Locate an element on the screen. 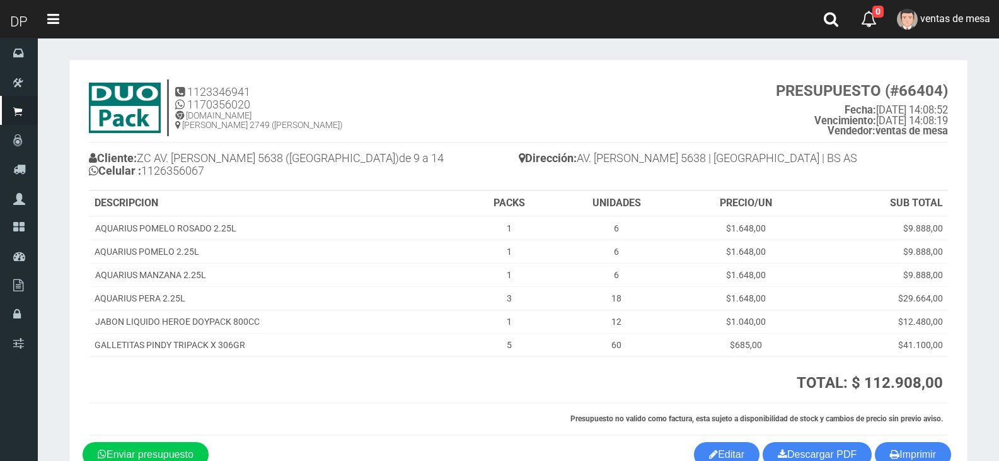 The width and height of the screenshot is (999, 461). td: $41.100,00 is located at coordinates (880, 344).